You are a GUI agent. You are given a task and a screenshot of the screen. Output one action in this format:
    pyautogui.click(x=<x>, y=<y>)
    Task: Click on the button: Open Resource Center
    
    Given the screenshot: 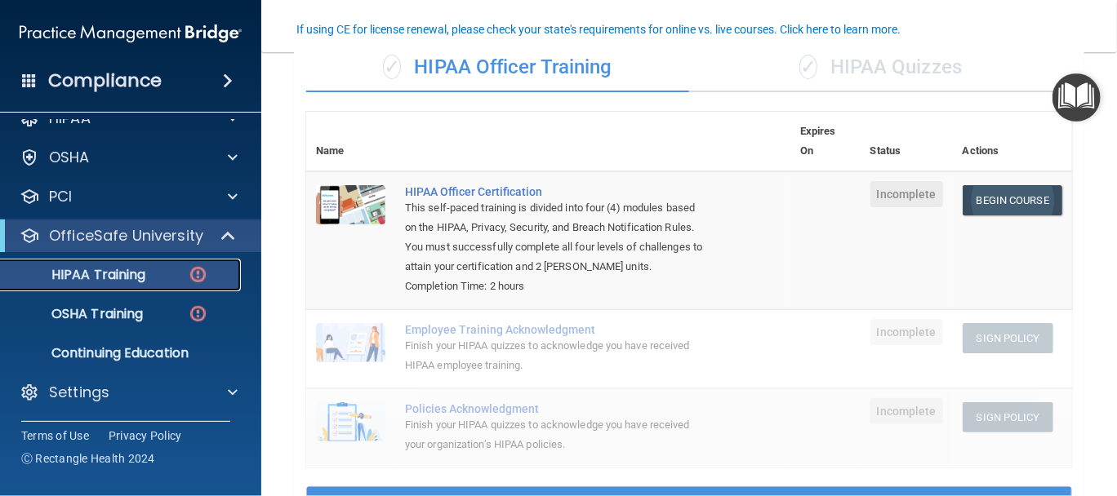 What is the action you would take?
    pyautogui.click(x=1076, y=97)
    